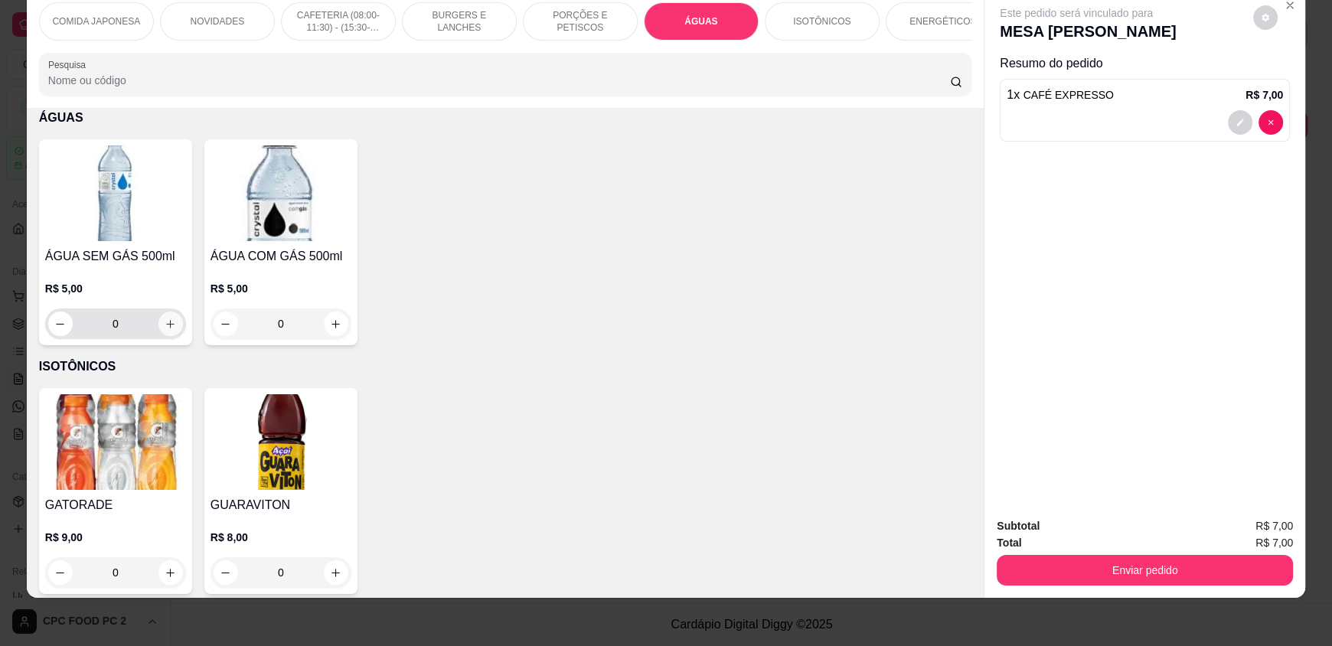 Image resolution: width=1332 pixels, height=646 pixels. What do you see at coordinates (96, 21) in the screenshot?
I see `p: COMIDA JAPONESA` at bounding box center [96, 21].